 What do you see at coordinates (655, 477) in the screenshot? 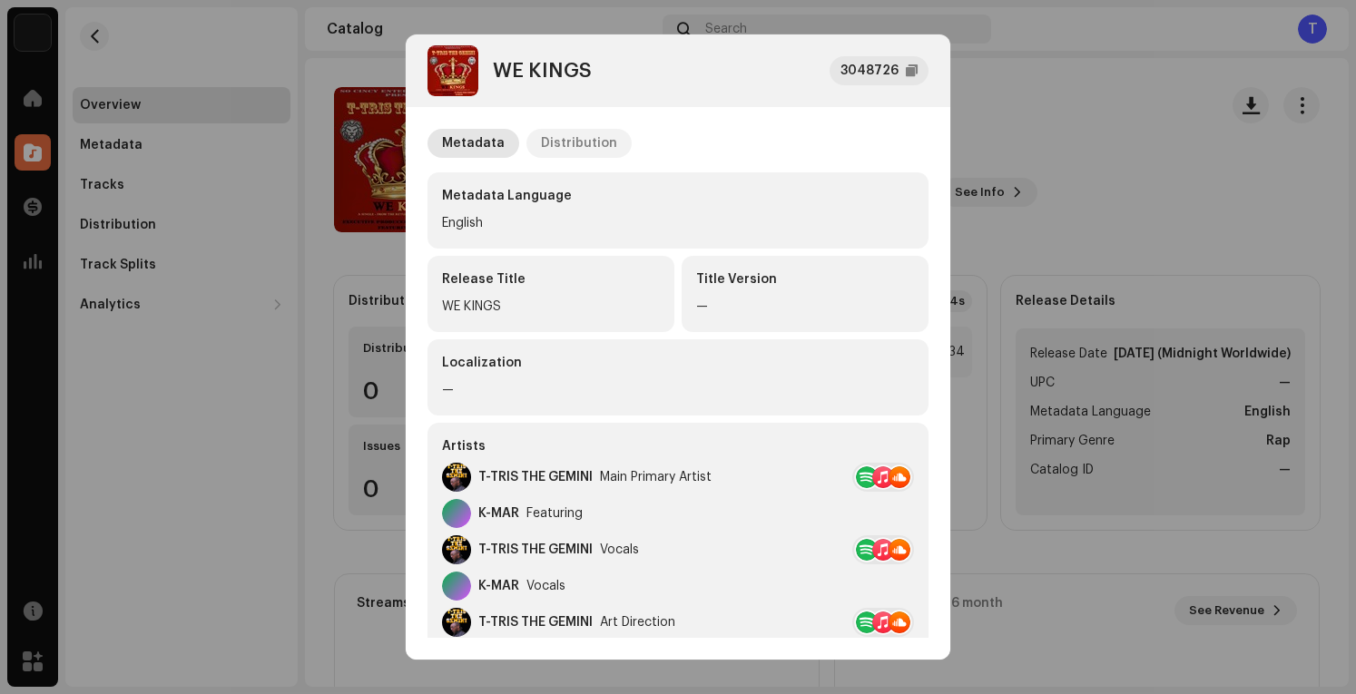
I see `div: Main Primary Artist` at bounding box center [655, 477].